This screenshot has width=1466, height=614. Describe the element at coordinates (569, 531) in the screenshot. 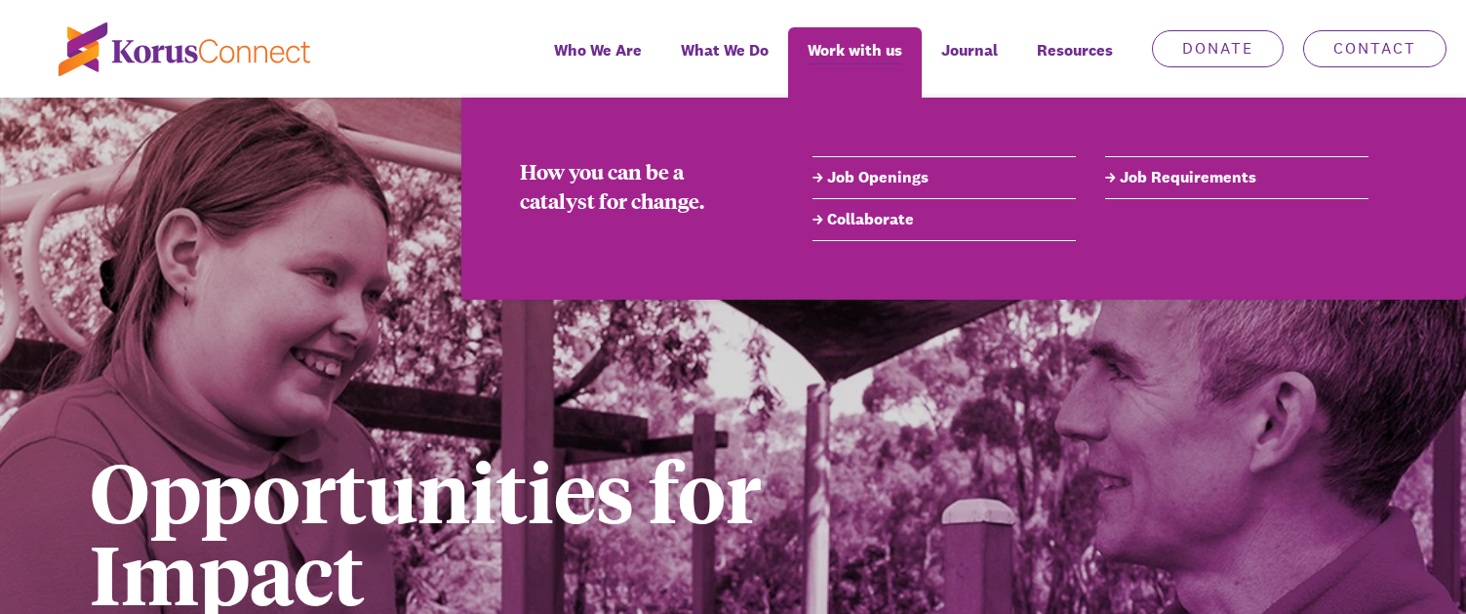

I see `h1: Opportunities for Impact` at that location.